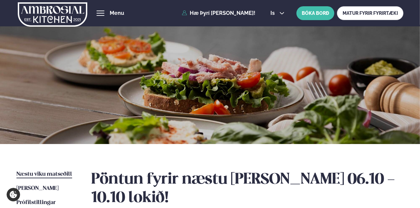  What do you see at coordinates (370, 13) in the screenshot?
I see `a: MATUR FYRIR FYRIRTÆKI` at bounding box center [370, 13].